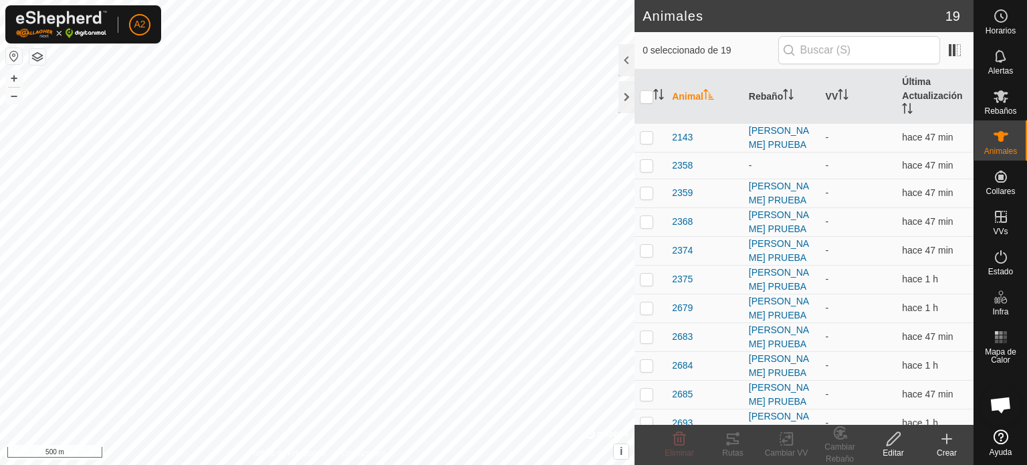 This screenshot has height=465, width=1027. I want to click on span: 2359, so click(682, 193).